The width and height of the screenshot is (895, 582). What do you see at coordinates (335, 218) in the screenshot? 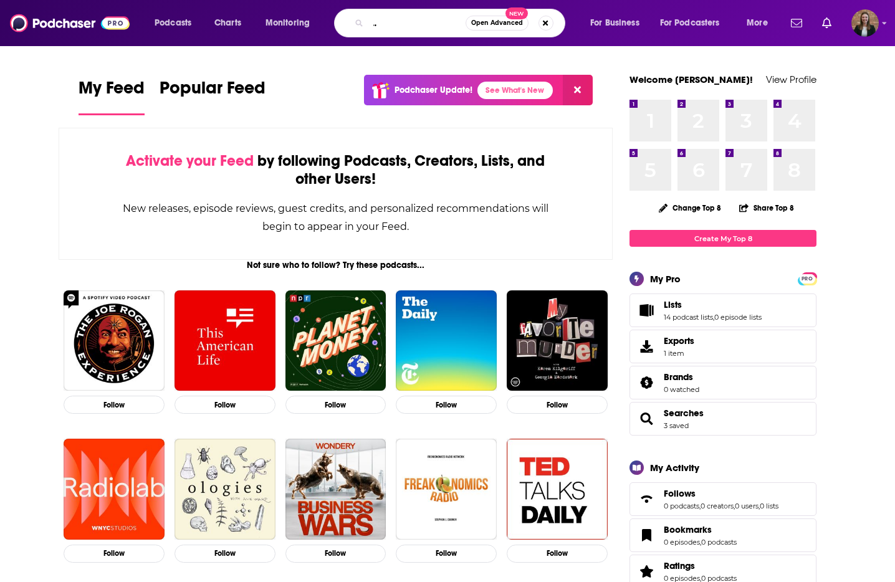
I see `div: New releases, episode reviews, guest credits, and personalized recommendations will begin to appe...` at bounding box center [335, 218].